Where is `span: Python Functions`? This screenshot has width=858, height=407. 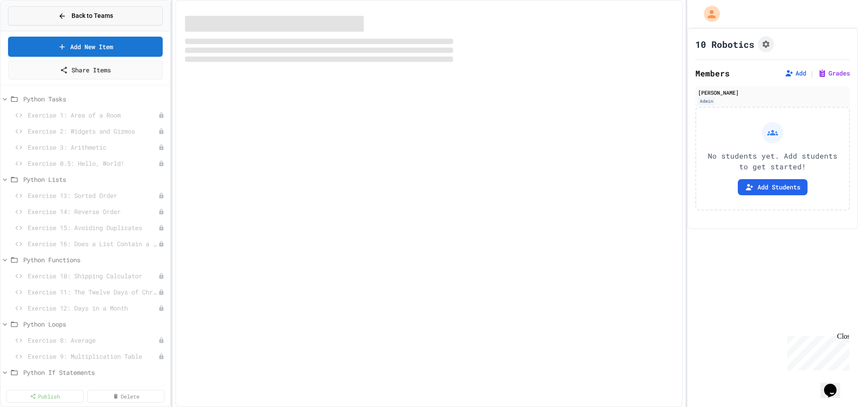 span: Python Functions is located at coordinates (95, 260).